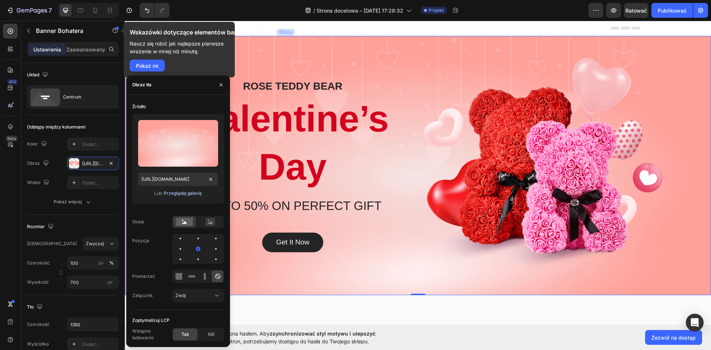 The width and height of the screenshot is (711, 350). I want to click on font: Projekt, so click(436, 10).